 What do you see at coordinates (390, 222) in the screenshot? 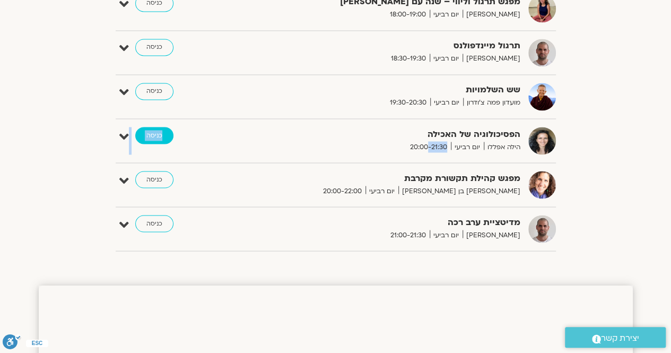
I see `strong: מדיטציית ערב רכה` at bounding box center [390, 222].